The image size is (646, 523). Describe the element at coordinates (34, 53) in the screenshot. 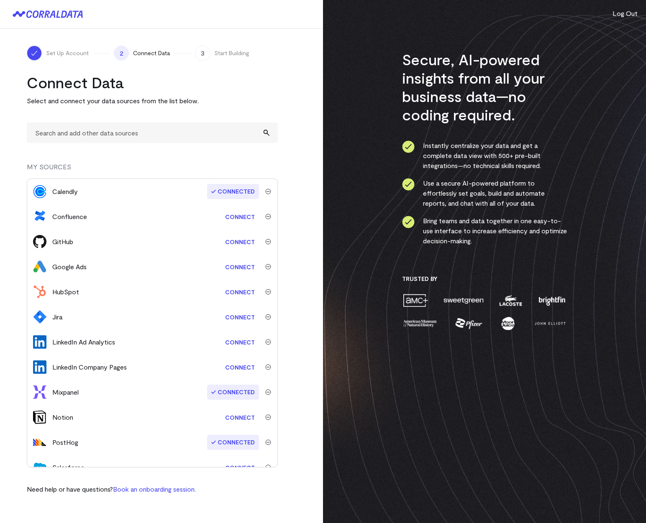

I see `img: ico-check-white-5ff98cb1.svg` at that location.